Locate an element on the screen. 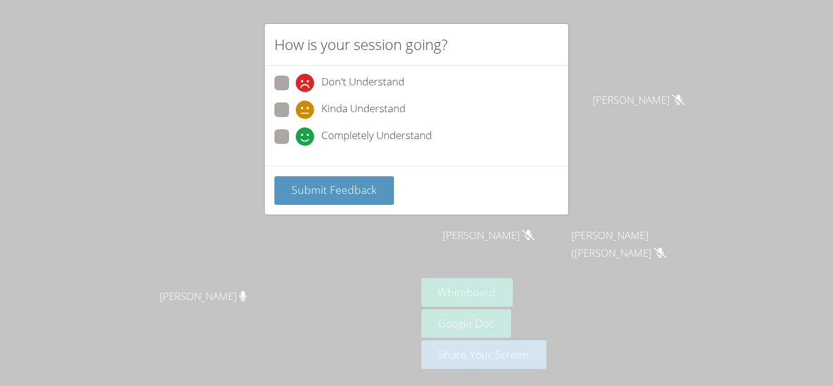 This screenshot has height=386, width=833. span: Don't Understand is located at coordinates (363, 83).